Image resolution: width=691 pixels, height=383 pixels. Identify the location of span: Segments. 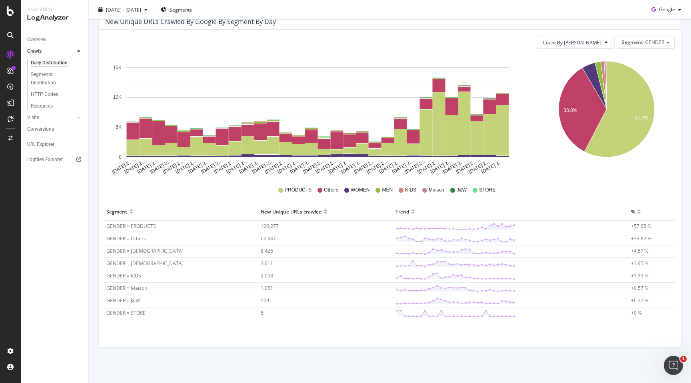
(181, 9).